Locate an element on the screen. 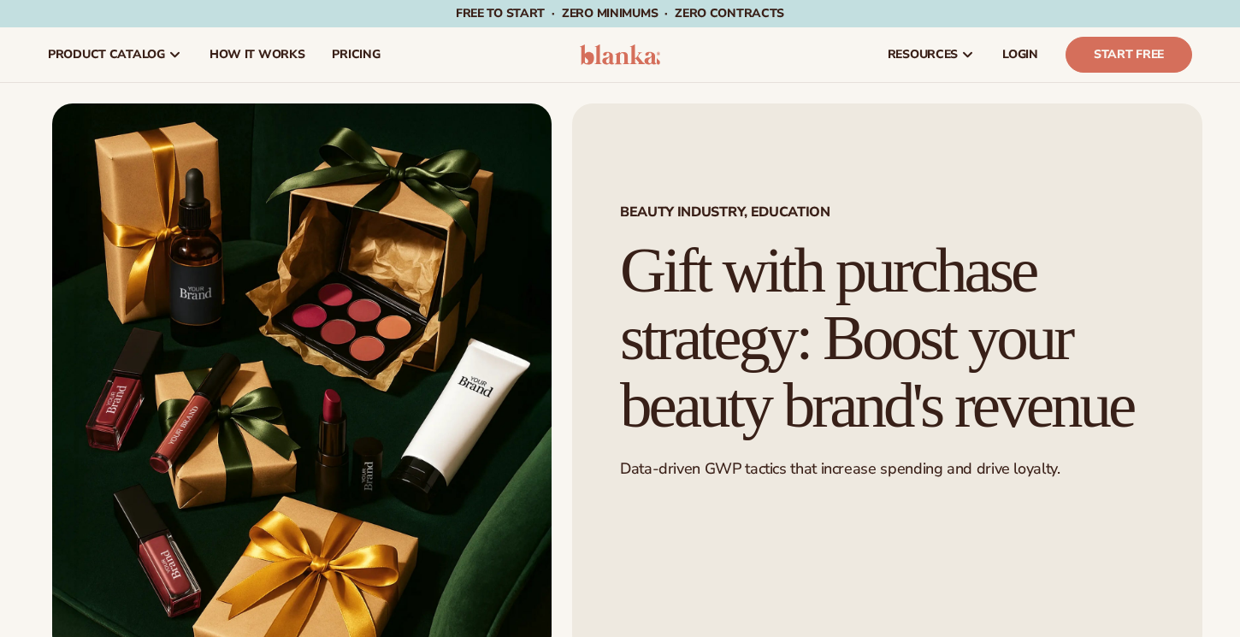  span: How It Works is located at coordinates (257, 55).